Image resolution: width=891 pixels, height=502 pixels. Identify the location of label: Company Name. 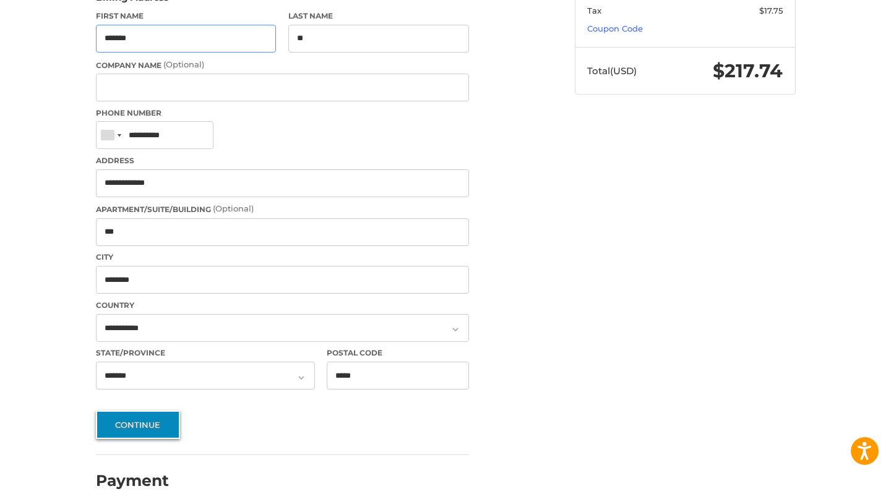
(282, 65).